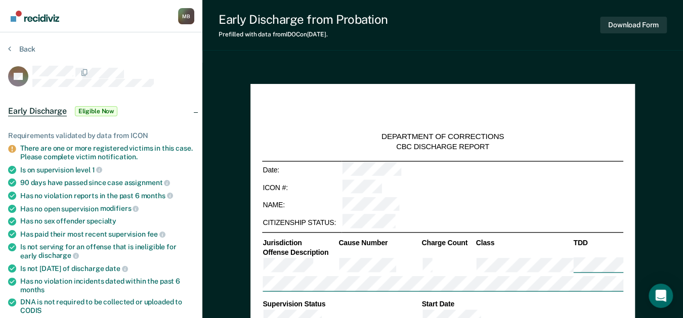 This screenshot has width=683, height=318. What do you see at coordinates (186, 16) in the screenshot?
I see `div: M B` at bounding box center [186, 16].